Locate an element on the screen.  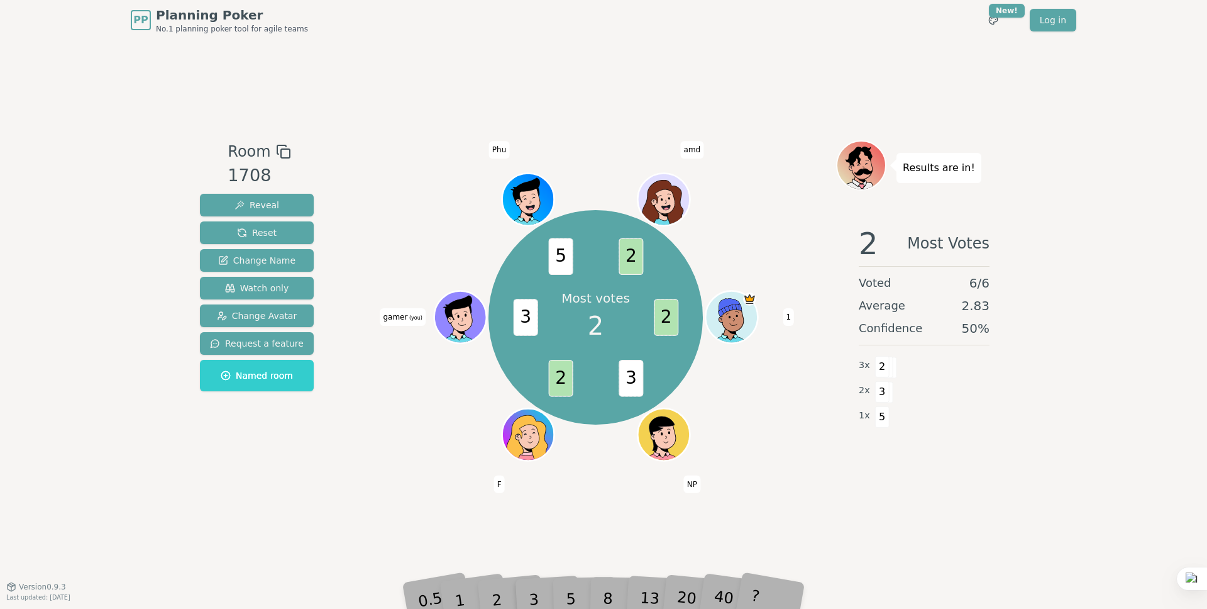
button: New! is located at coordinates (993, 20).